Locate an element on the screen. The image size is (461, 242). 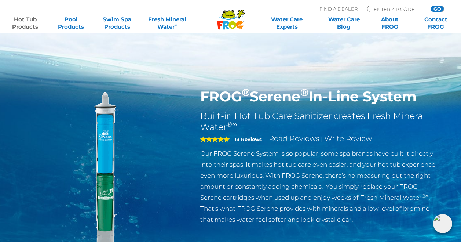
img: openIcon is located at coordinates (442, 223).